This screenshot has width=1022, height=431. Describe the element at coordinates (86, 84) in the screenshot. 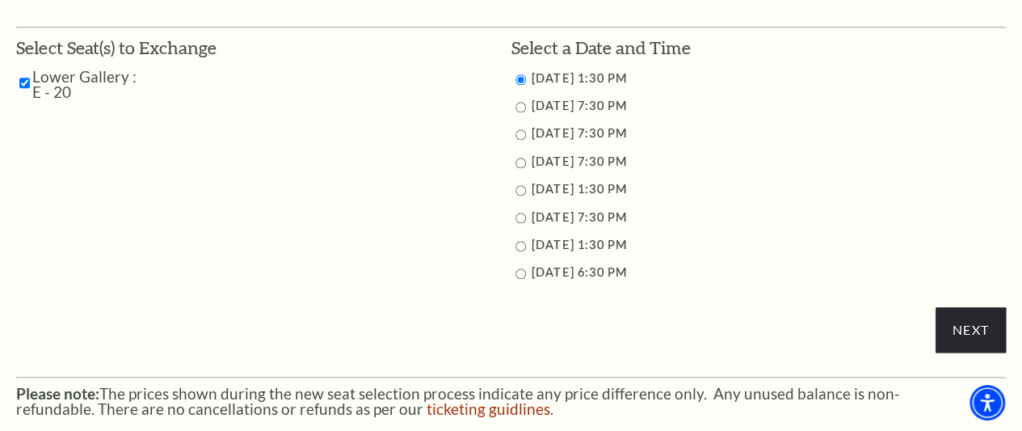

I see `label: Lower Gallery : E - 20` at that location.